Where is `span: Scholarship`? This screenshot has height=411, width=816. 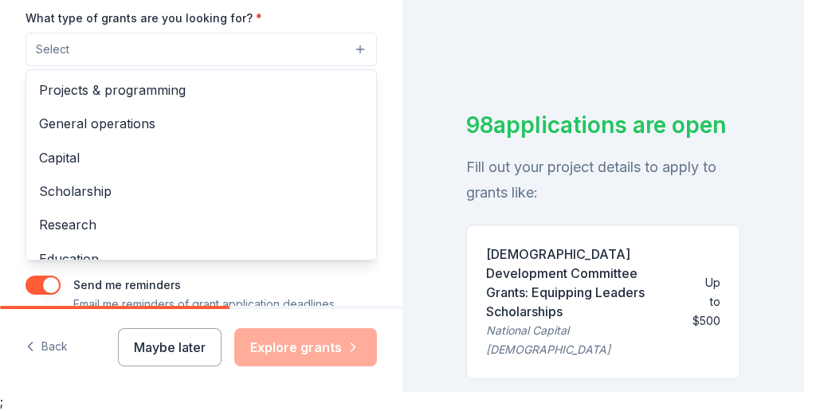 span: Scholarship is located at coordinates (201, 191).